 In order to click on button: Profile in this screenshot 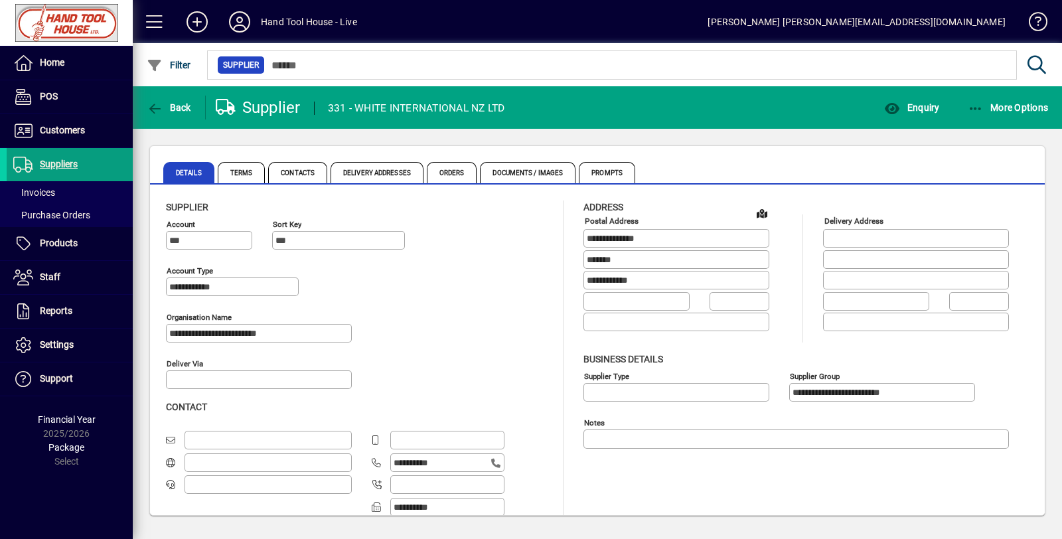, I will do `click(240, 22)`.